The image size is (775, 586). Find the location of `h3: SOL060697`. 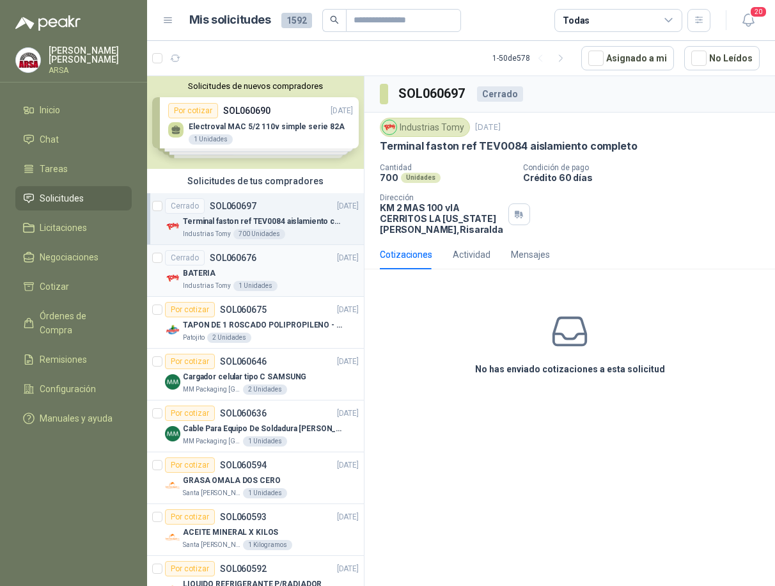

h3: SOL060697 is located at coordinates (432, 93).